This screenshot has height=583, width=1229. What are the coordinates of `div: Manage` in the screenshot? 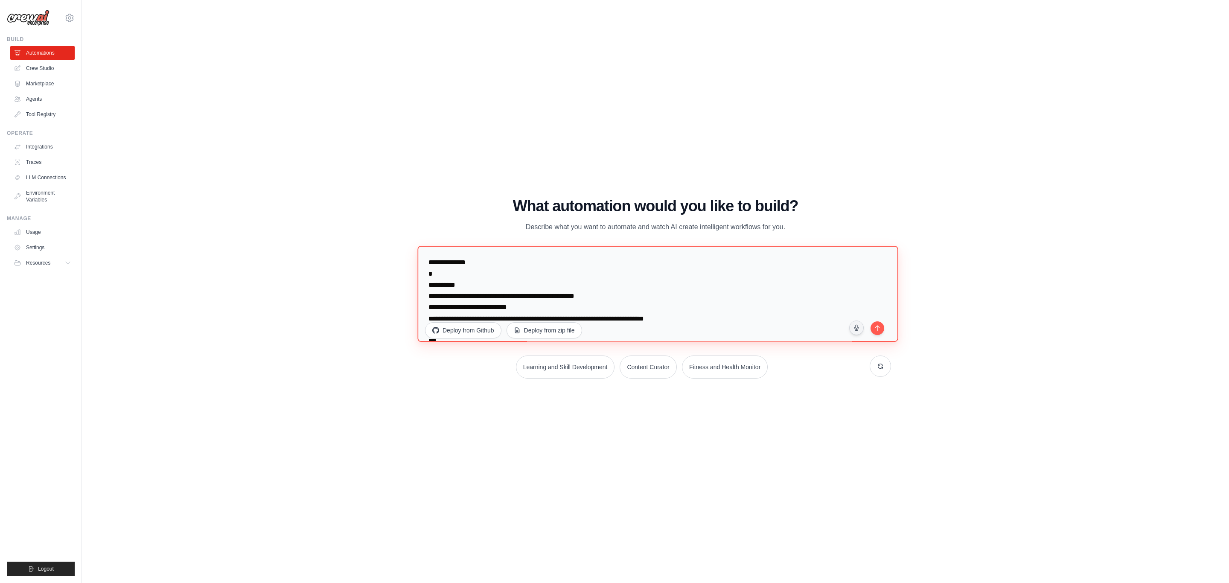 It's located at (41, 218).